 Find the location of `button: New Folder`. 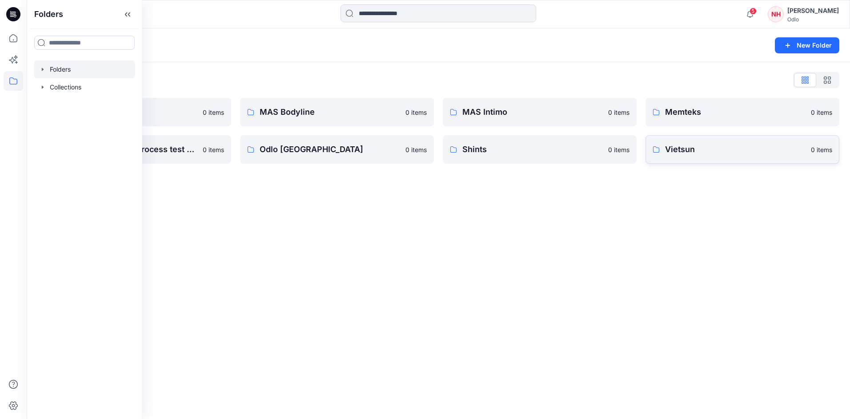

button: New Folder is located at coordinates (807, 45).